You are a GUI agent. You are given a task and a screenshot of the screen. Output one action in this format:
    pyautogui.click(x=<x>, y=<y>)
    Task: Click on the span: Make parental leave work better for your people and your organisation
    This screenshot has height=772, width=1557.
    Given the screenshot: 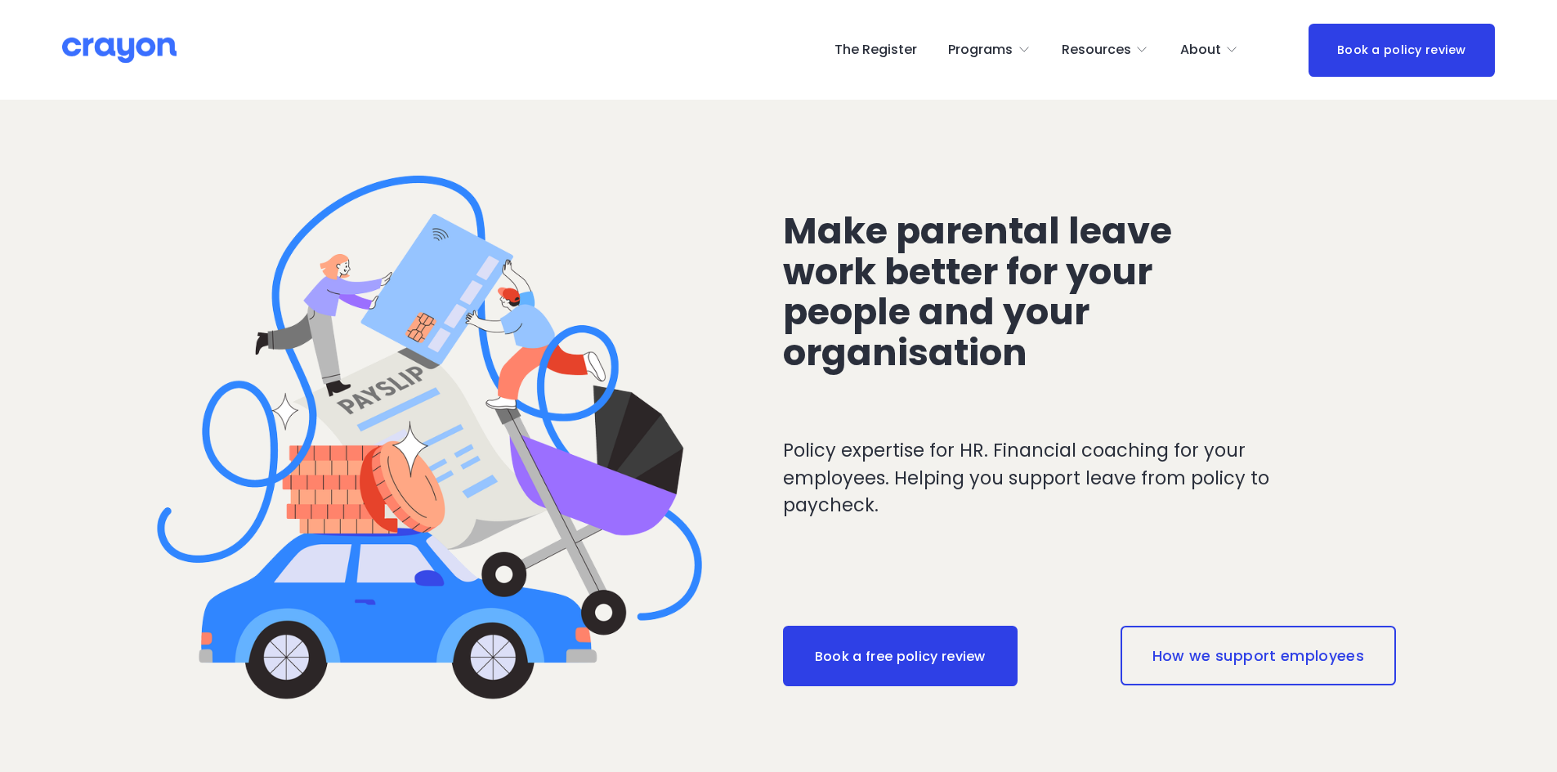 What is the action you would take?
    pyautogui.click(x=982, y=292)
    